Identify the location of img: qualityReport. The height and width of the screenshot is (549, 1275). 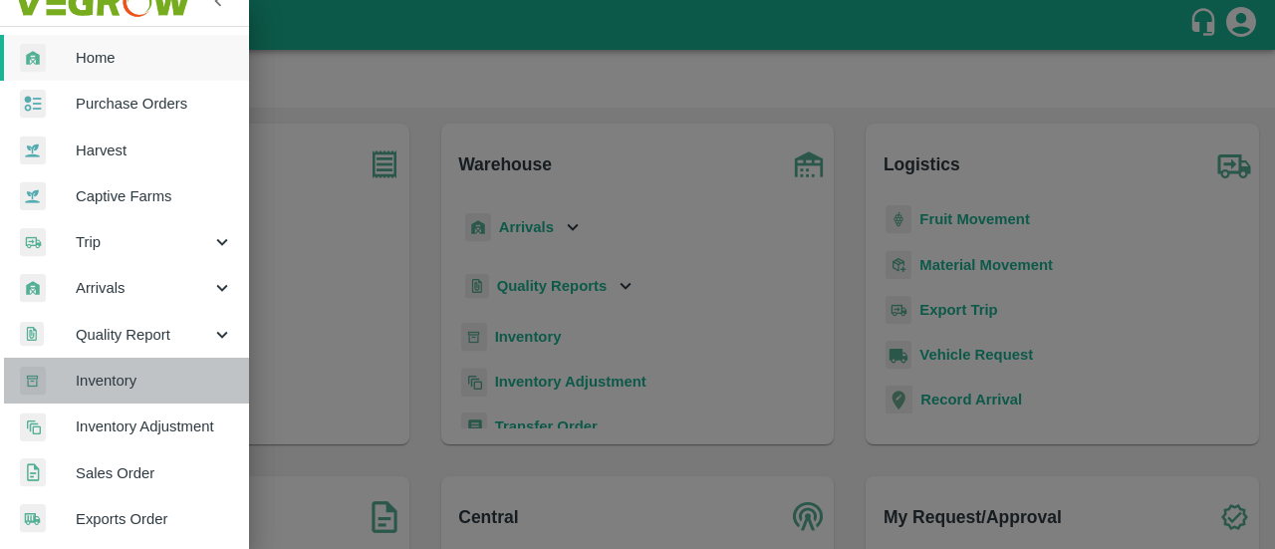
(32, 334).